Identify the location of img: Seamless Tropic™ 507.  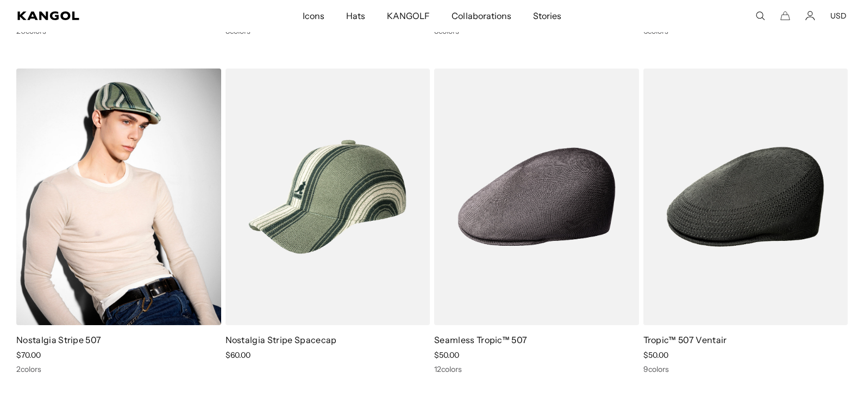
(537, 197).